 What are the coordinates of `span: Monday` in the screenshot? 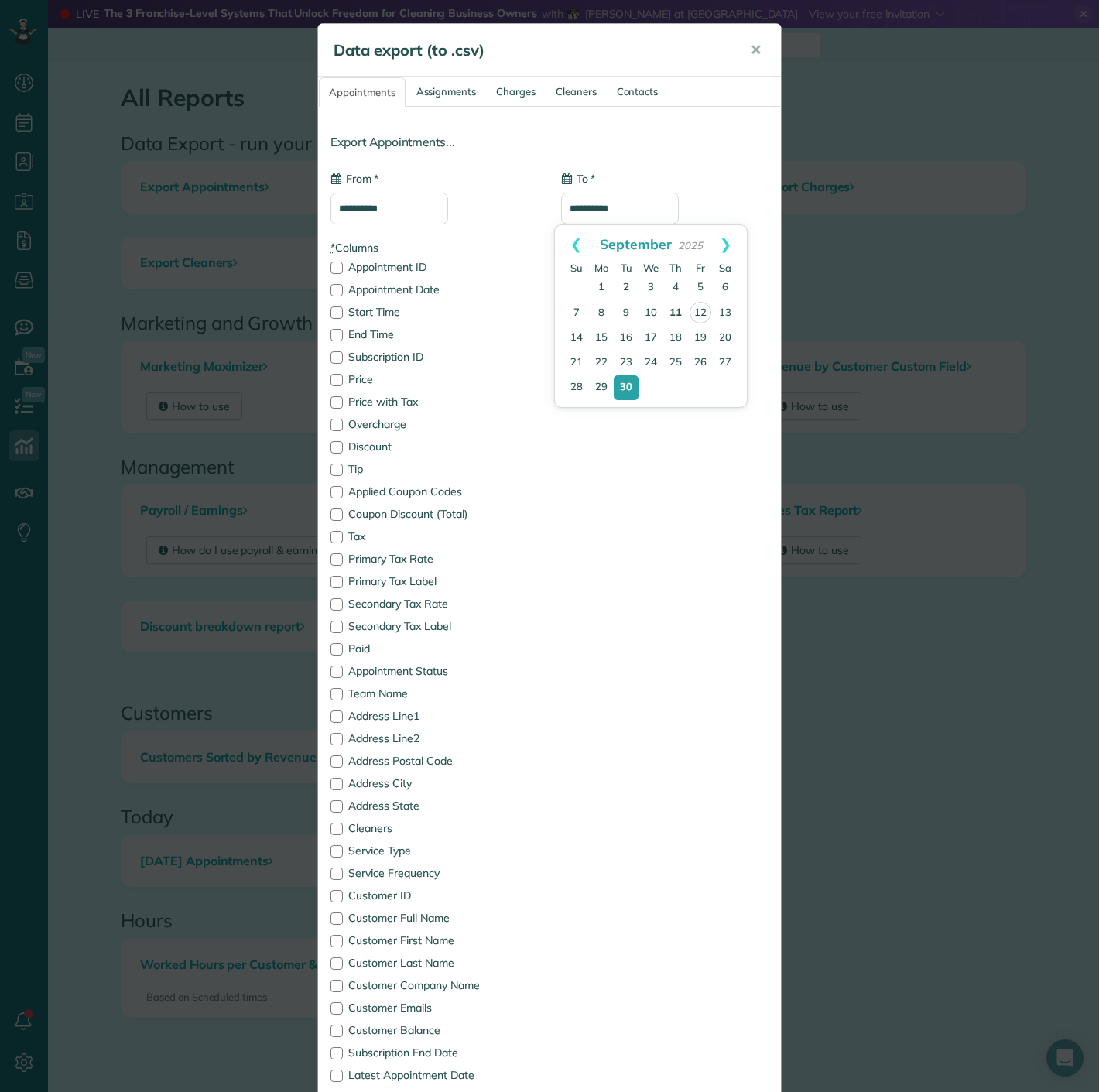 It's located at (601, 268).